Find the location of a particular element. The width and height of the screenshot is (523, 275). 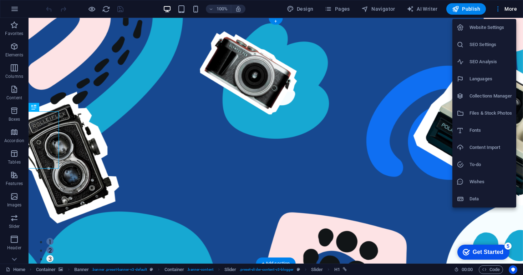

h6: Content Import is located at coordinates (490, 147).